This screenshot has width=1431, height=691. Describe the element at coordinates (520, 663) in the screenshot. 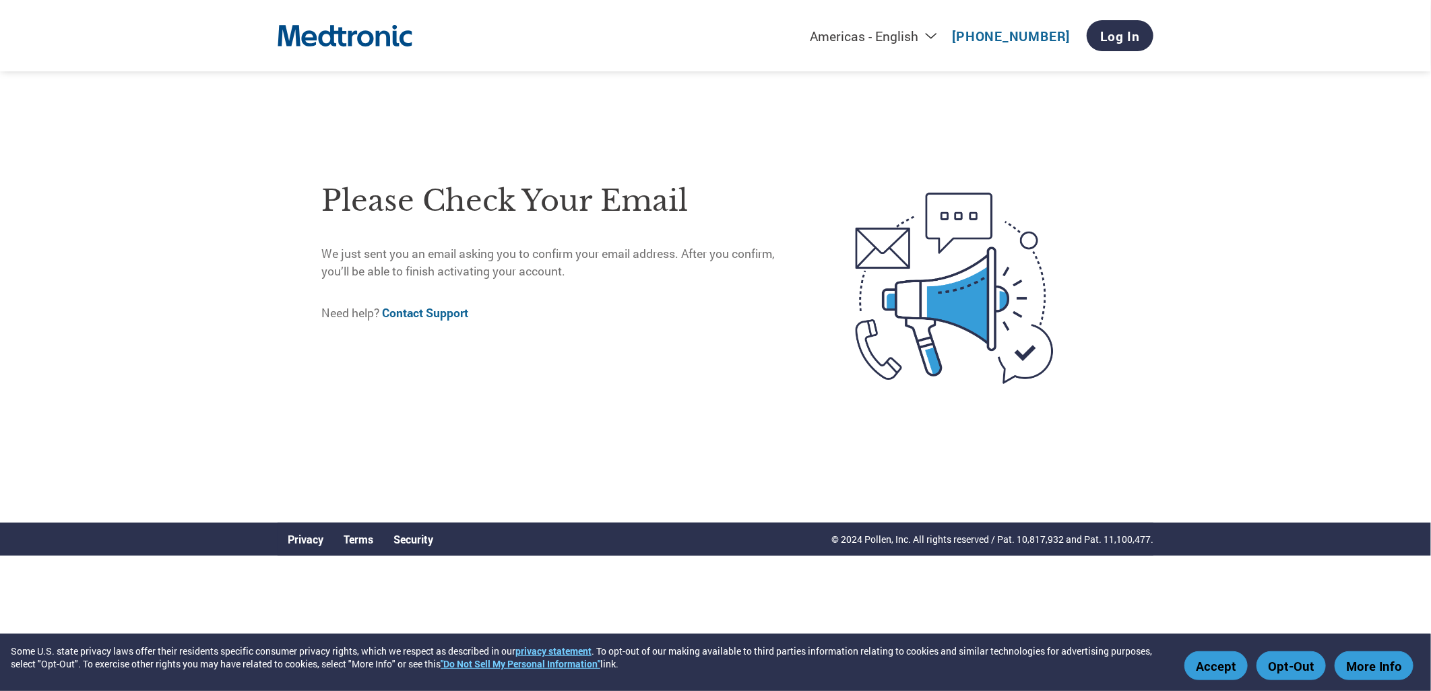

I see `a: "Do Not Sell My Personal Information"` at that location.